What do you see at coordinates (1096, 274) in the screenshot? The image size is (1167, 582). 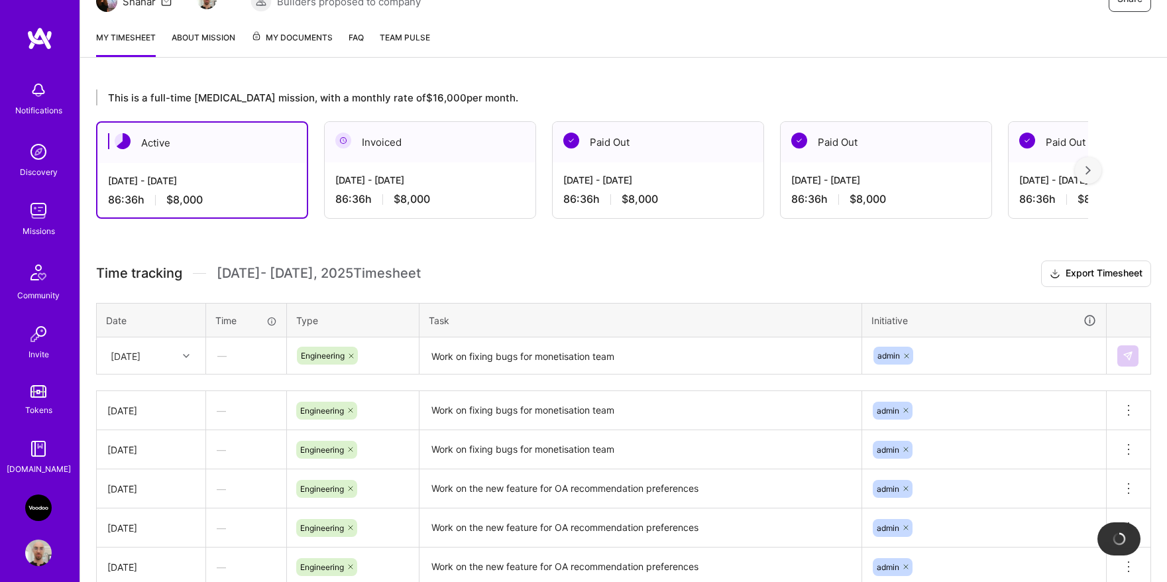 I see `button: Export Timesheet` at bounding box center [1096, 274].